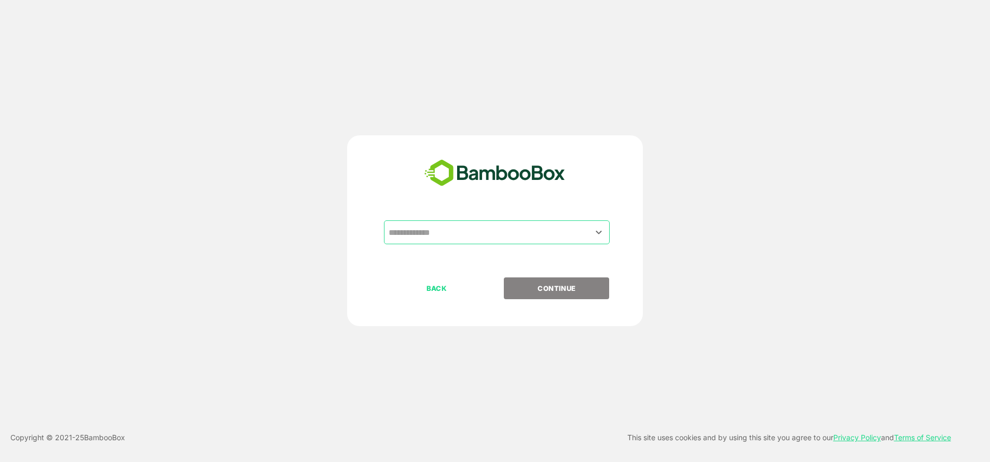  Describe the element at coordinates (436, 289) in the screenshot. I see `button: BACK` at that location.